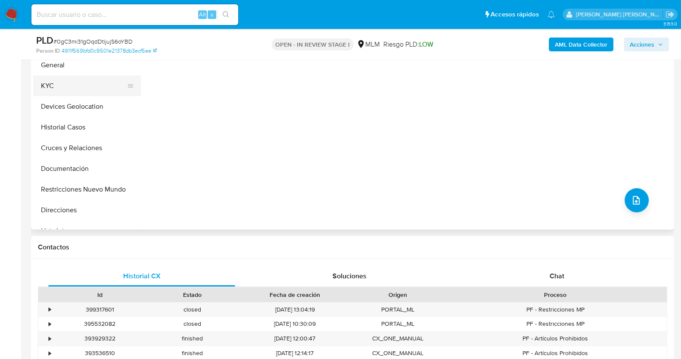 The width and height of the screenshot is (681, 359). Describe the element at coordinates (100, 294) in the screenshot. I see `div: Id` at that location.